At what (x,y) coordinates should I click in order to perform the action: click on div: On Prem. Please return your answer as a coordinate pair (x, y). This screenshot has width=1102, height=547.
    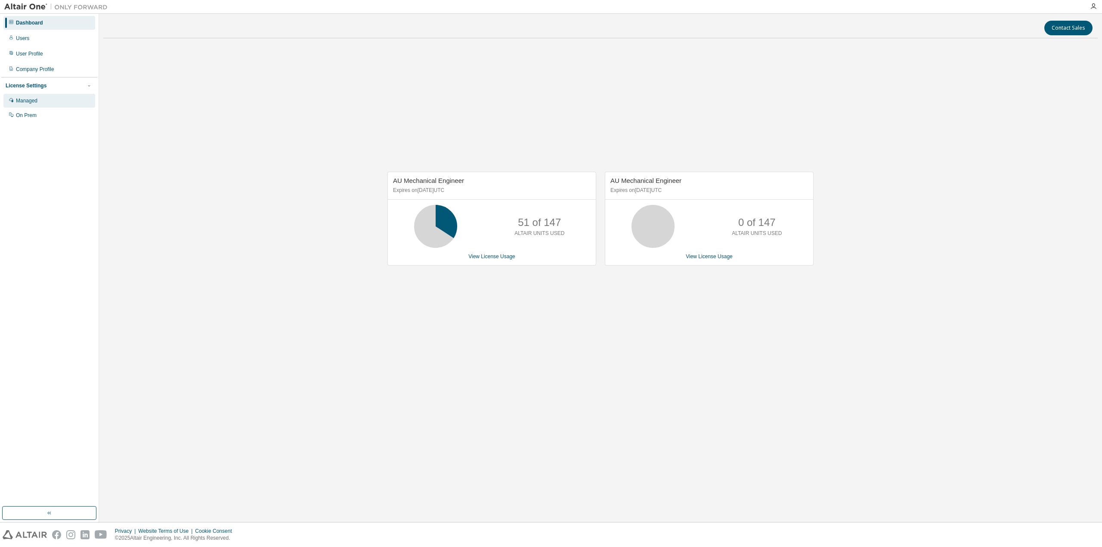
    Looking at the image, I should click on (26, 115).